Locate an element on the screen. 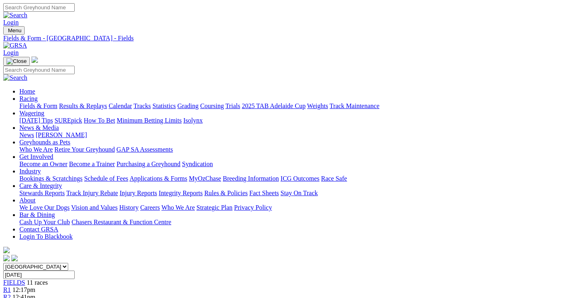  a: Trials is located at coordinates (232, 106).